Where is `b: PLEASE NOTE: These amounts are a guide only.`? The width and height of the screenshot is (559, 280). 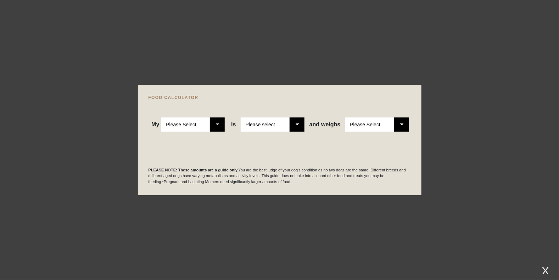
b: PLEASE NOTE: These amounts are a guide only. is located at coordinates (194, 170).